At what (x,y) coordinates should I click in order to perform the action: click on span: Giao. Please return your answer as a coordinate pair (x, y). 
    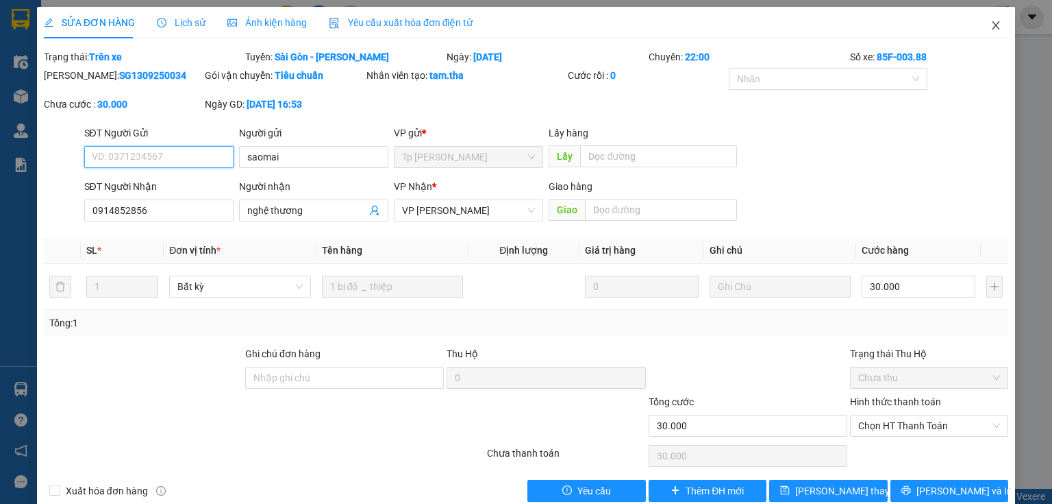
    Looking at the image, I should click on (567, 210).